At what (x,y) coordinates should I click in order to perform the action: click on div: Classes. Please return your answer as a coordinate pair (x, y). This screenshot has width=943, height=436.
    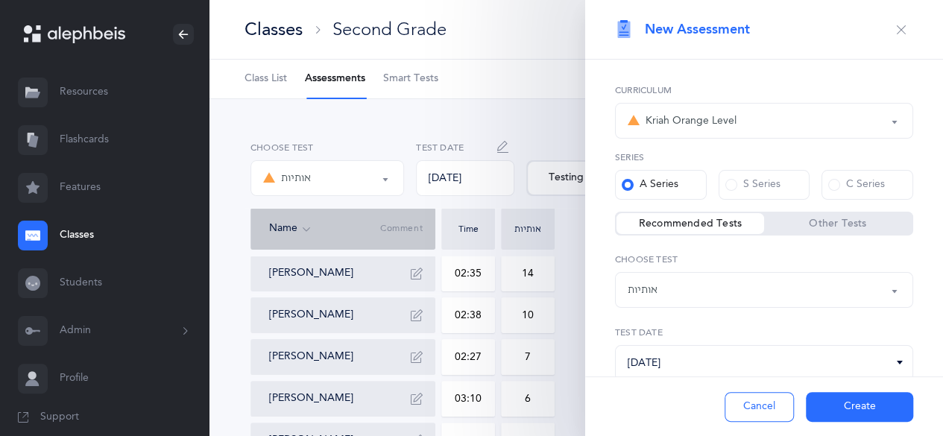
    Looking at the image, I should click on (274, 29).